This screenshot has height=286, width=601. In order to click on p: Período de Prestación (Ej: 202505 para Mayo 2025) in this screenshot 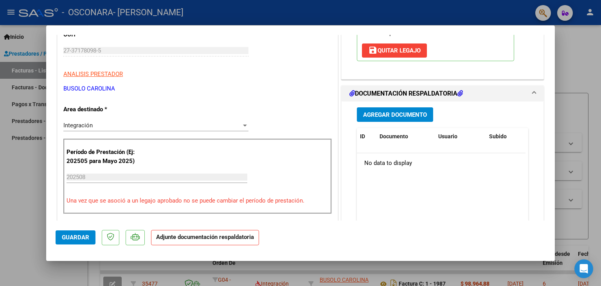, I will do `click(106, 156)`.